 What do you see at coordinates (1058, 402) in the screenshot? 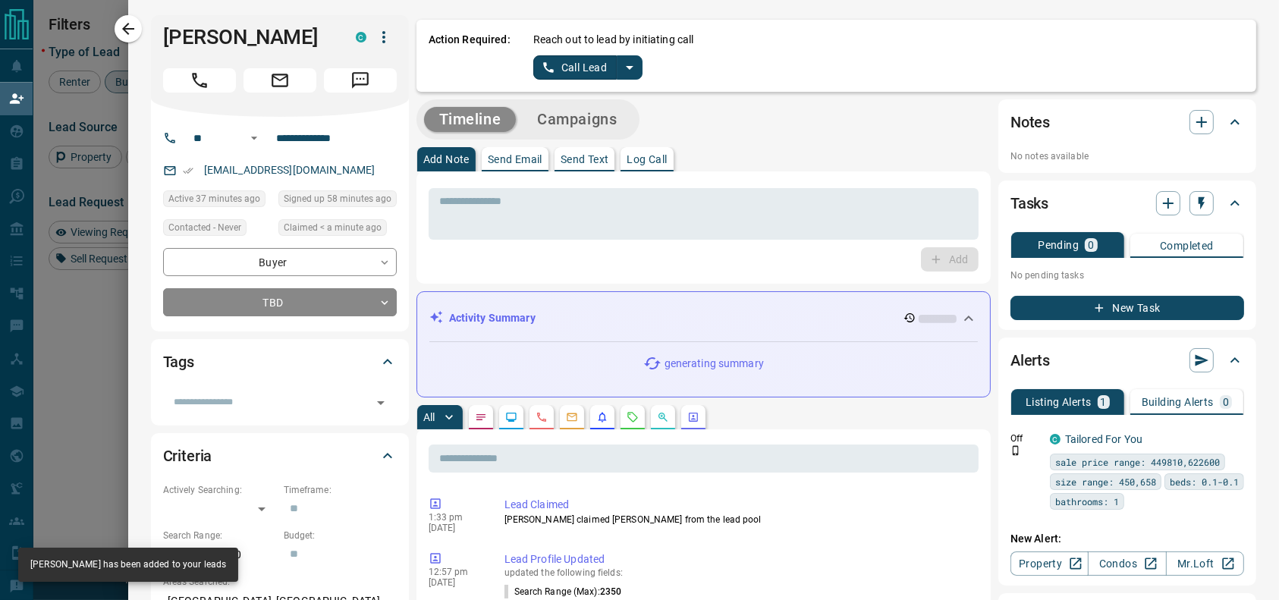
I see `p: Listing Alerts` at bounding box center [1058, 402].